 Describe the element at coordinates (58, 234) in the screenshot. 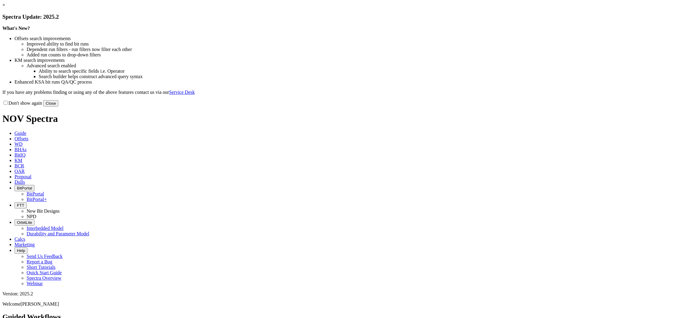

I see `a: Durability and Parameter Model` at that location.